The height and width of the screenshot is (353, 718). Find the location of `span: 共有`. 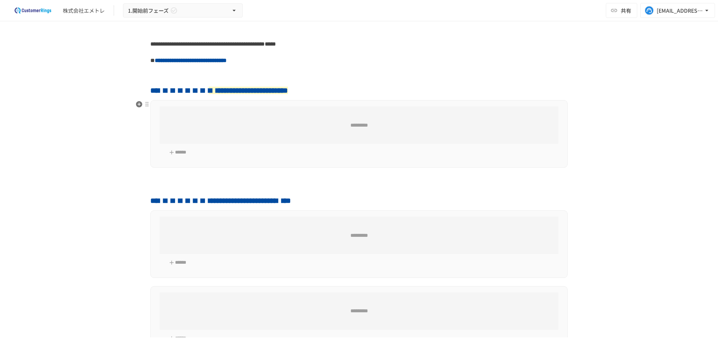

span: 共有 is located at coordinates (626, 10).